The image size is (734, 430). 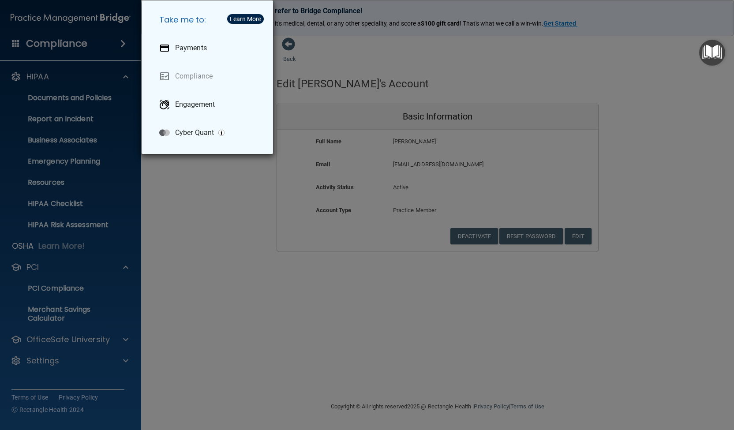 I want to click on p: Cyber Quant, so click(x=194, y=133).